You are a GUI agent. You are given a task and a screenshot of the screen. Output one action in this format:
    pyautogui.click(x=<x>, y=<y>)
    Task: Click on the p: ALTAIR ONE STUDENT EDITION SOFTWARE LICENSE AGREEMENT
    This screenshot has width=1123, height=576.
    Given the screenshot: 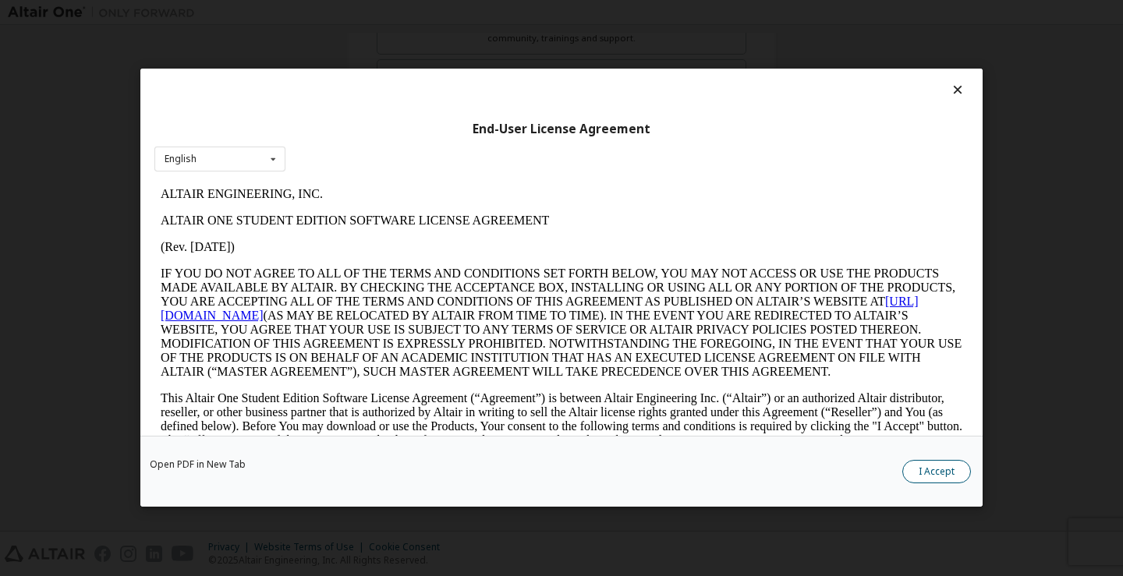 What is the action you would take?
    pyautogui.click(x=407, y=40)
    